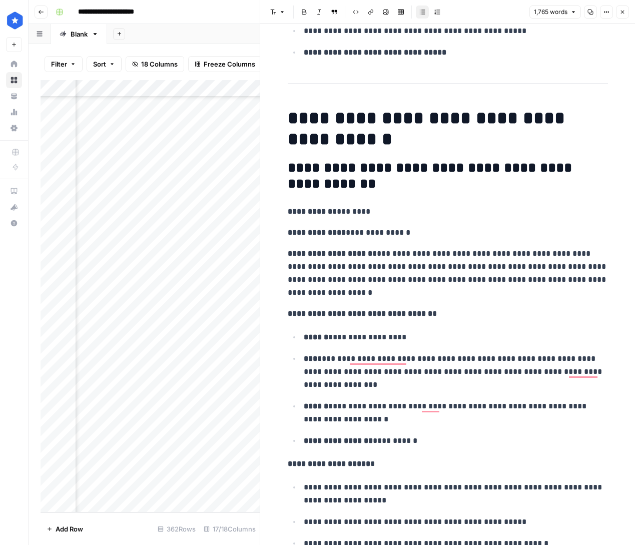  Describe the element at coordinates (59, 64) in the screenshot. I see `span: Filter` at that location.